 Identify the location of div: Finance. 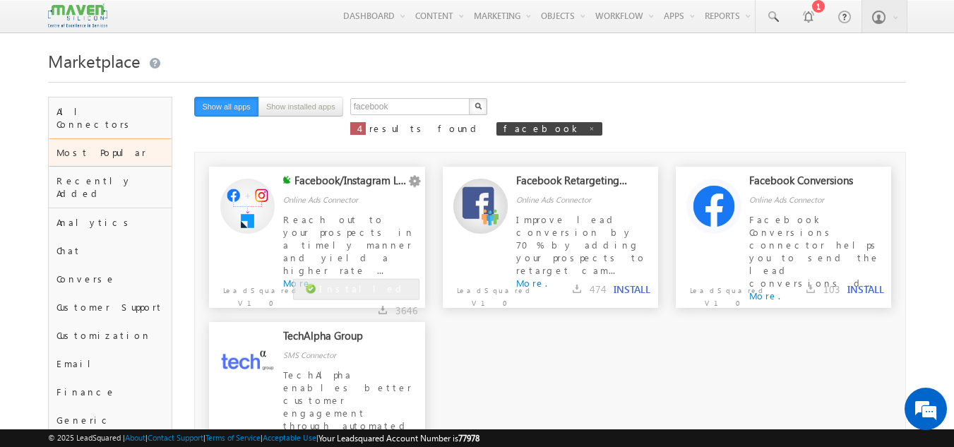
(110, 392).